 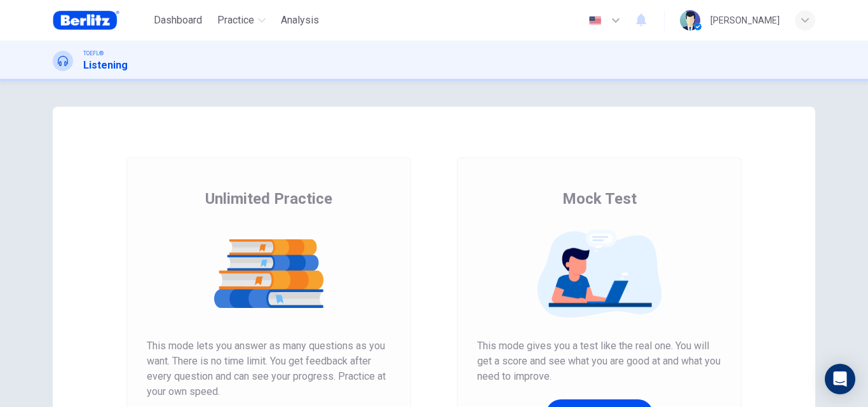 I want to click on img: Profile picture, so click(x=690, y=20).